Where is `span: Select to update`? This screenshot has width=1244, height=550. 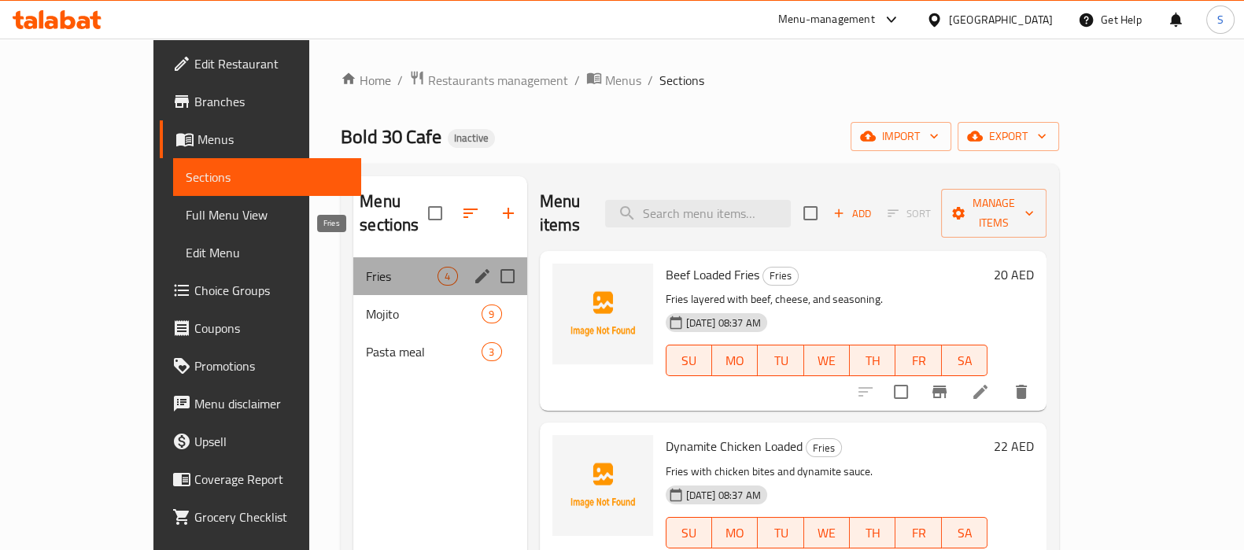 span: Select to update is located at coordinates (901, 392).